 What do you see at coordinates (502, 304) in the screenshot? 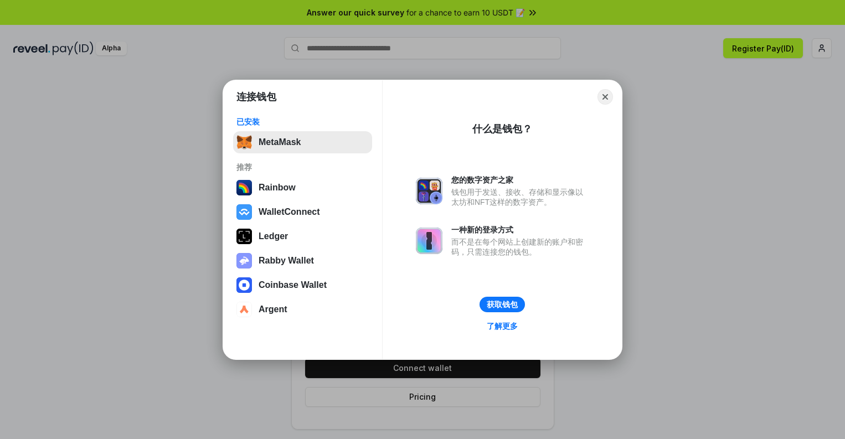
I see `div: 获取钱包` at bounding box center [502, 304].